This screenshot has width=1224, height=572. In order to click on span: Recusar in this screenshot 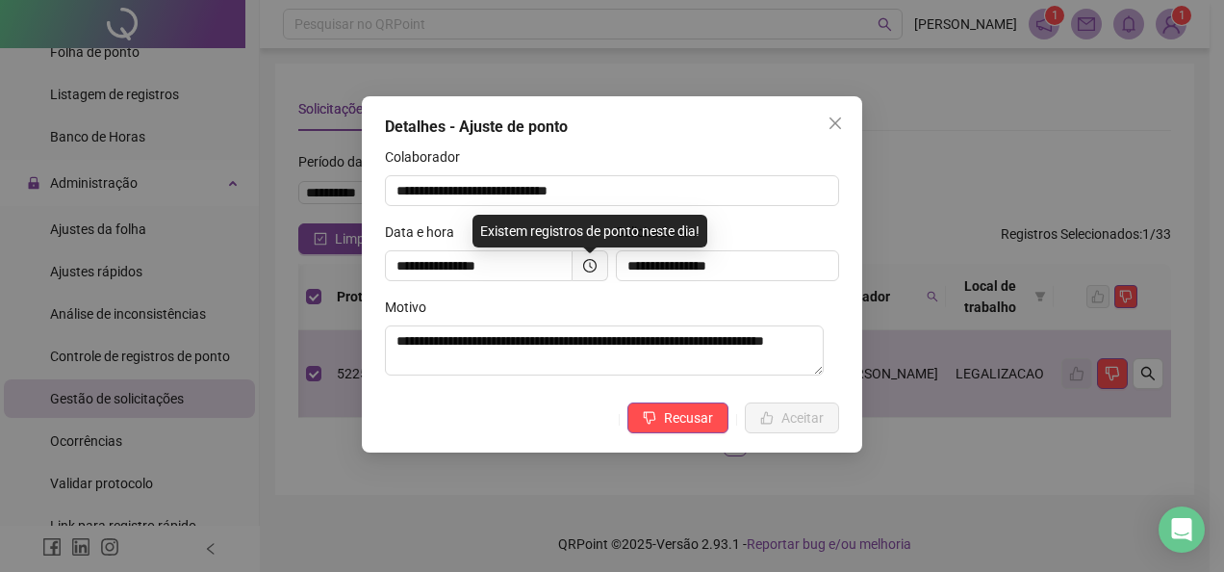, I will do `click(688, 418)`.